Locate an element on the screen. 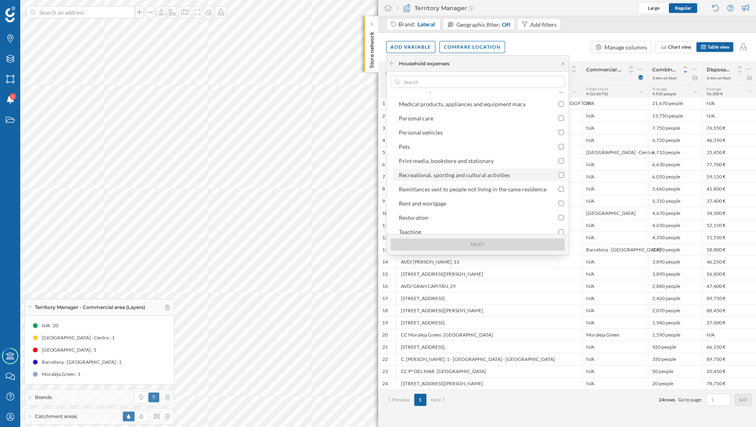 This screenshot has width=756, height=427. div: 16 is located at coordinates (385, 286).